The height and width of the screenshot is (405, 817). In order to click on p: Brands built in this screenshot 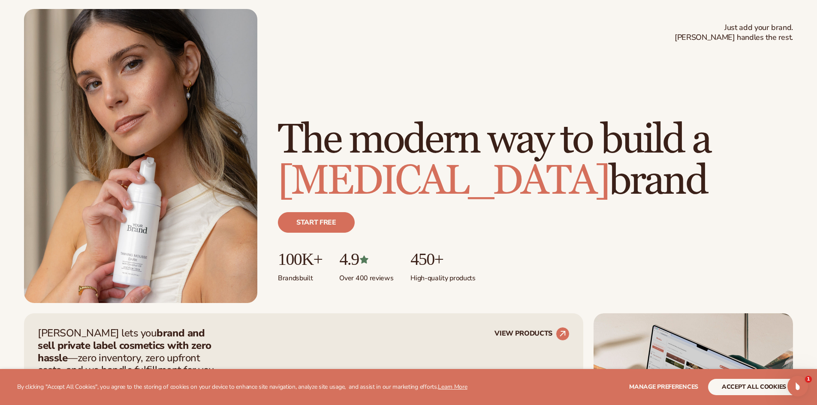, I will do `click(300, 276)`.